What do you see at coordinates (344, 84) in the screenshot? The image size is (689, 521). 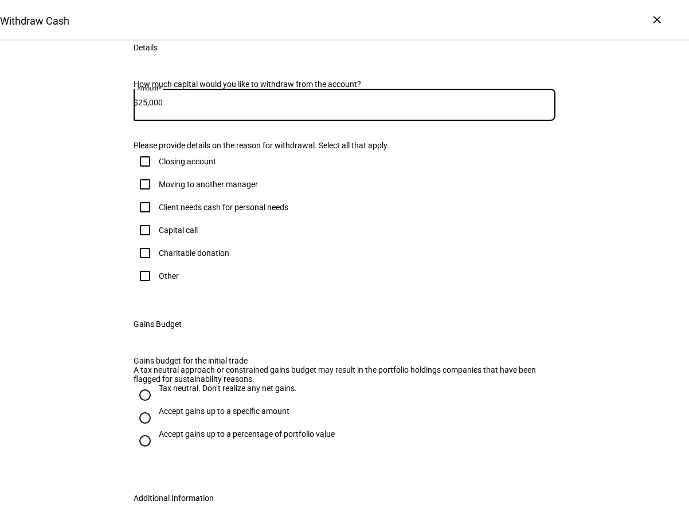 I see `div: How much capital would you like to withdraw from the account?` at bounding box center [344, 84].